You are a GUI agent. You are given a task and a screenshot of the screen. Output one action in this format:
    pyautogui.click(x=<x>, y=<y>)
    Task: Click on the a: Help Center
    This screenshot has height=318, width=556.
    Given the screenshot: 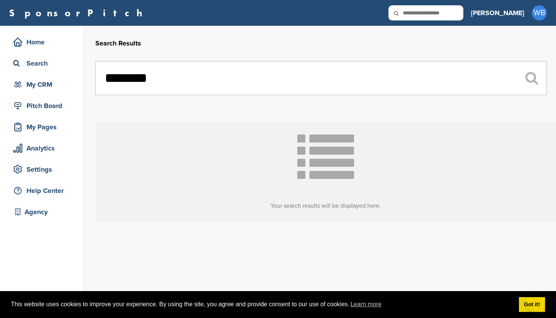 What is the action you would take?
    pyautogui.click(x=42, y=190)
    